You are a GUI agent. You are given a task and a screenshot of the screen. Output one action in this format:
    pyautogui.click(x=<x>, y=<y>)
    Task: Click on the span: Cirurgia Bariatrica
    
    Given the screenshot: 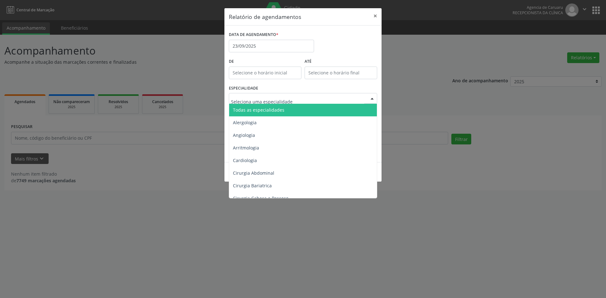 What is the action you would take?
    pyautogui.click(x=252, y=186)
    